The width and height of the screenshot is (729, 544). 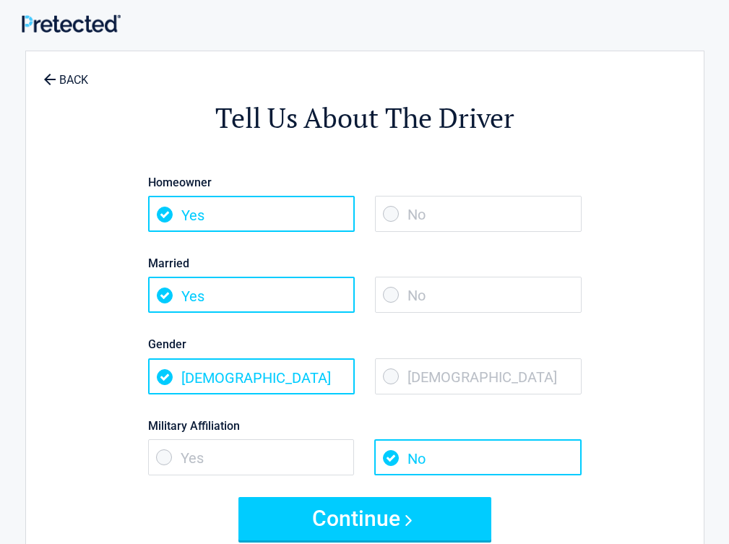 I want to click on img: Main Logo, so click(x=71, y=23).